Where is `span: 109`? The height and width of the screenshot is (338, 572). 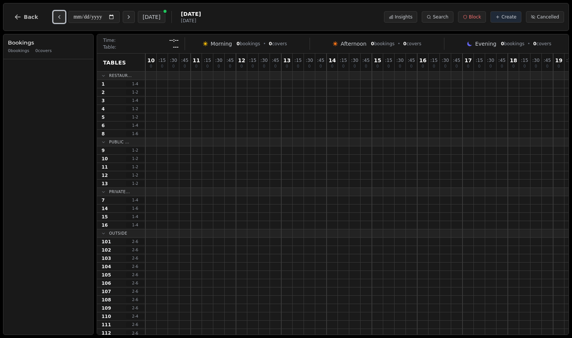 span: 109 is located at coordinates (106, 309).